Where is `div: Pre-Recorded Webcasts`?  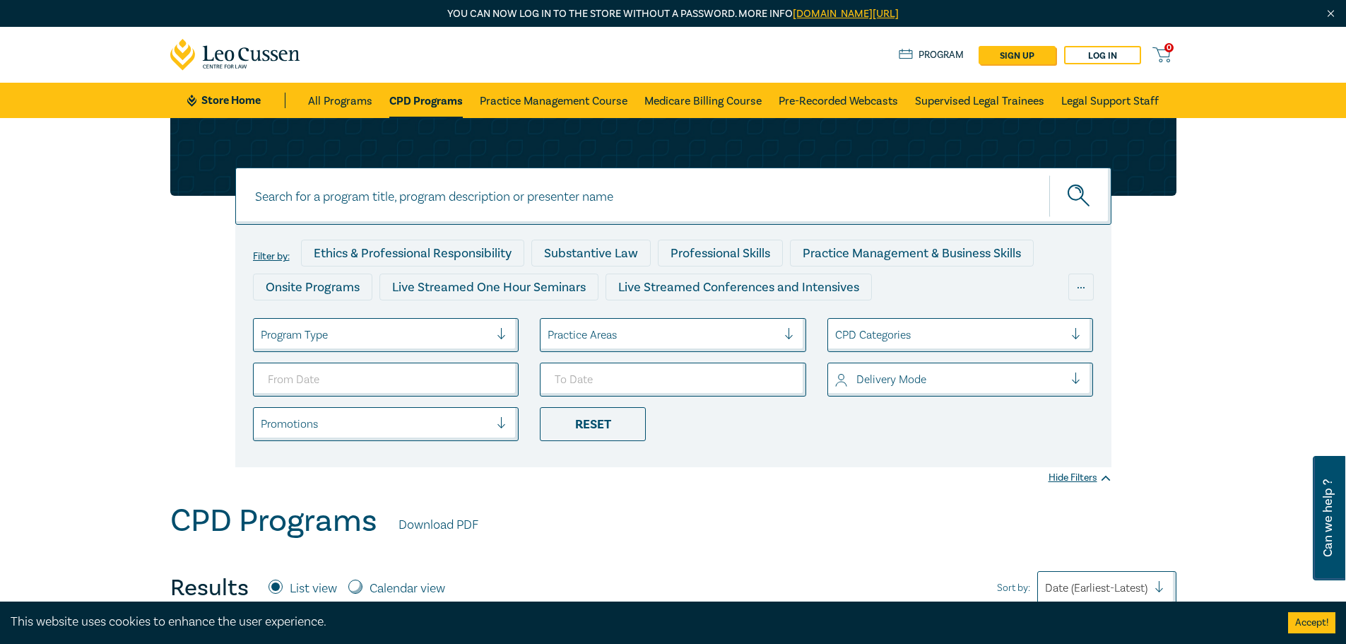
div: Pre-Recorded Webcasts is located at coordinates (565, 321).